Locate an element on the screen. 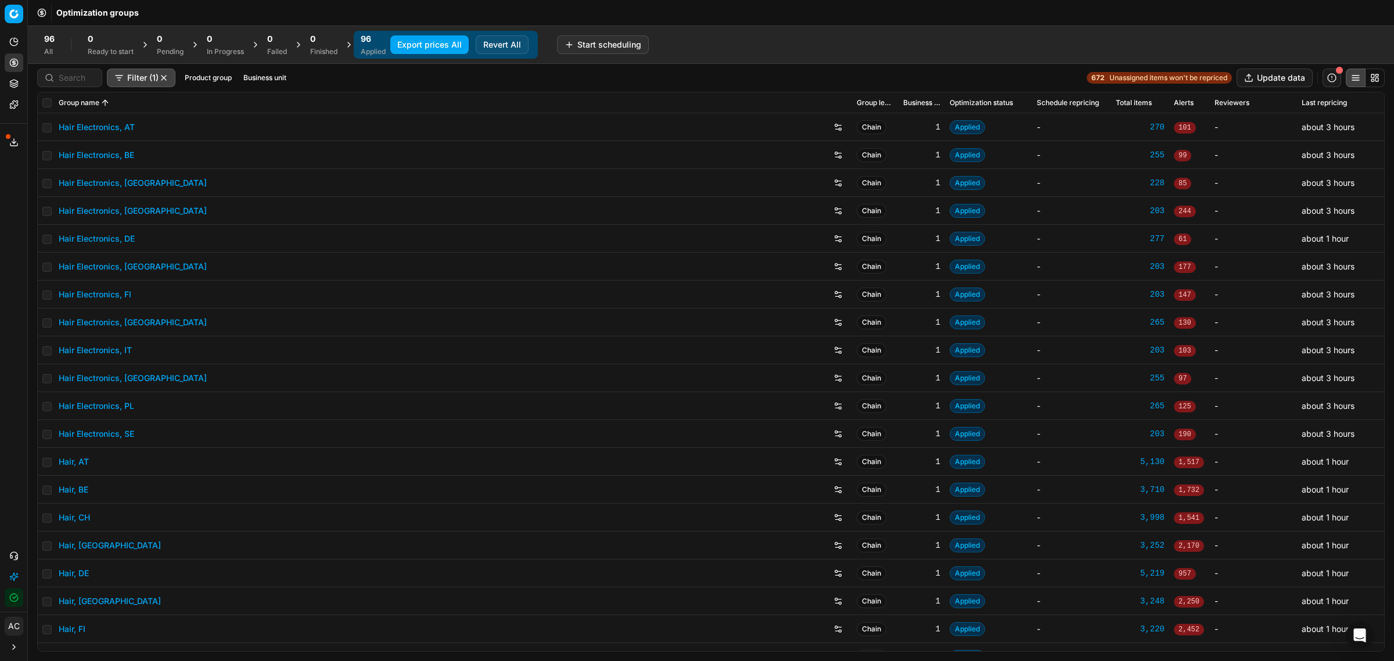 The image size is (1394, 661). span: Schedule repricing is located at coordinates (1067, 103).